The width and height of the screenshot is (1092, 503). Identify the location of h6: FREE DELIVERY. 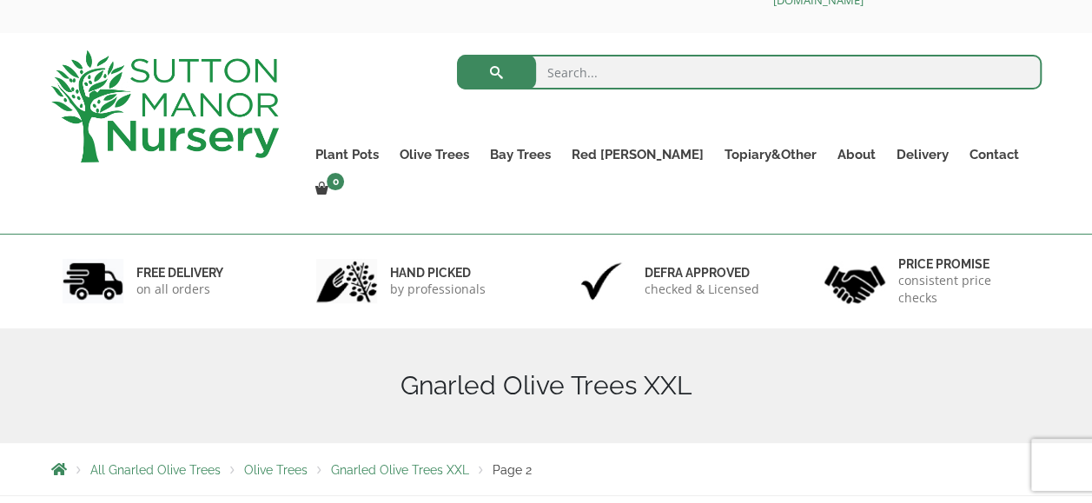
(180, 273).